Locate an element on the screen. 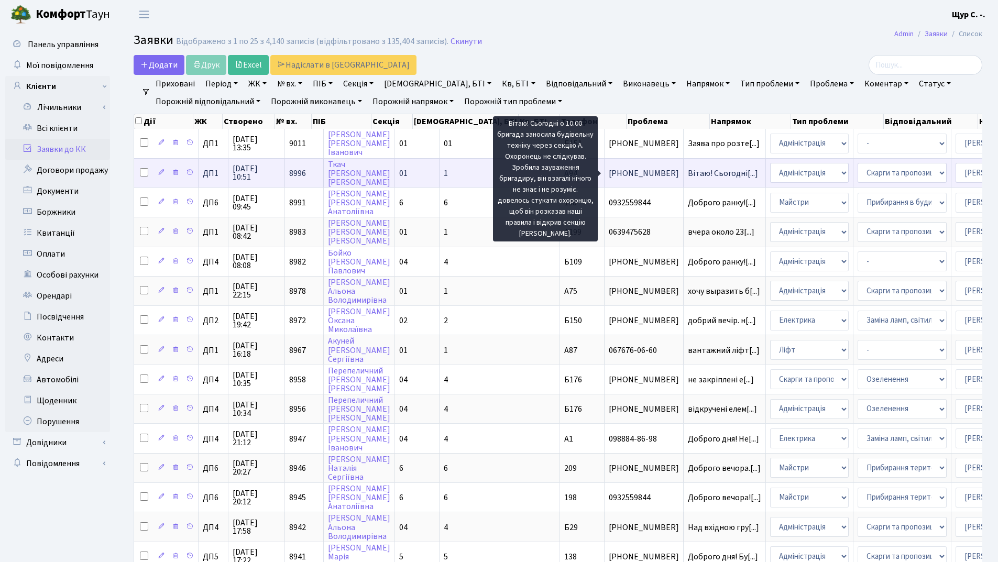  a: № вх. is located at coordinates (290, 84).